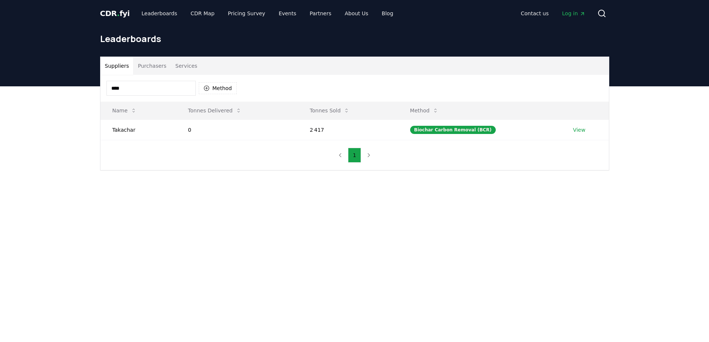  Describe the element at coordinates (287, 13) in the screenshot. I see `a: Events` at that location.